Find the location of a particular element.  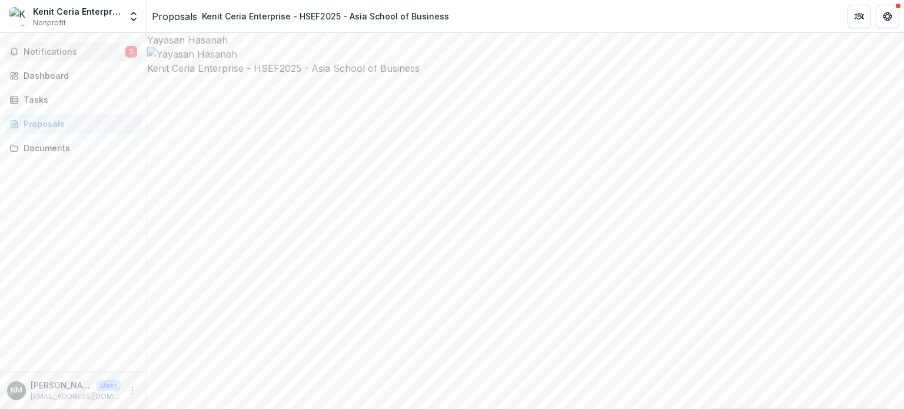

button: Notifications2 is located at coordinates (73, 52).